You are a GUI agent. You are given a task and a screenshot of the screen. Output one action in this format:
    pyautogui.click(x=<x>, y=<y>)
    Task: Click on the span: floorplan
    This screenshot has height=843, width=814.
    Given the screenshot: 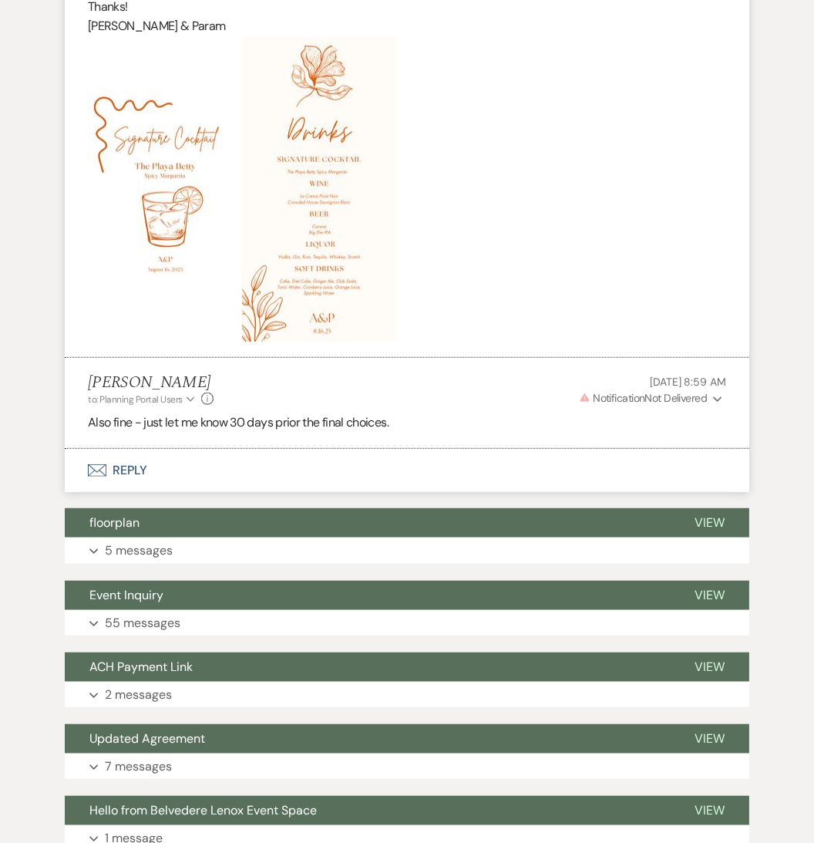 What is the action you would take?
    pyautogui.click(x=114, y=522)
    